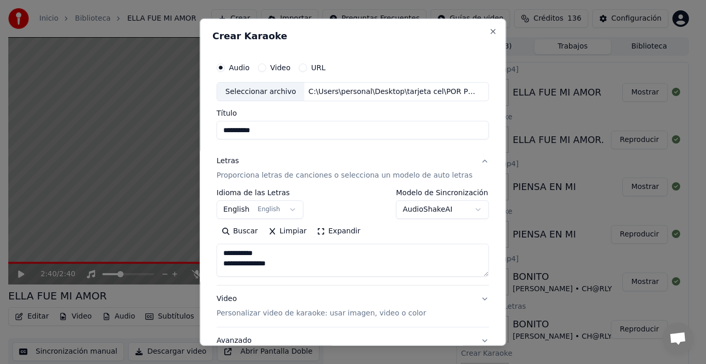 The height and width of the screenshot is (364, 706). Describe the element at coordinates (352, 36) in the screenshot. I see `h2: Crear Karaoke` at that location.